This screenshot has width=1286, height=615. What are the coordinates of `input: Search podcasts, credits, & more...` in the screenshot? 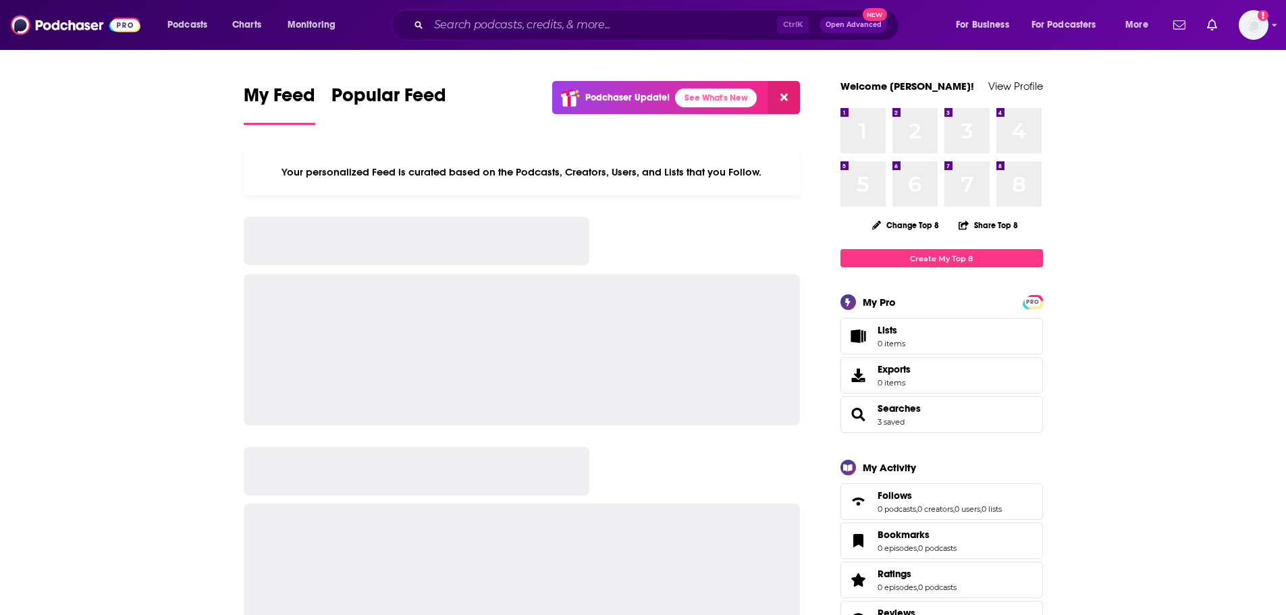 It's located at (603, 25).